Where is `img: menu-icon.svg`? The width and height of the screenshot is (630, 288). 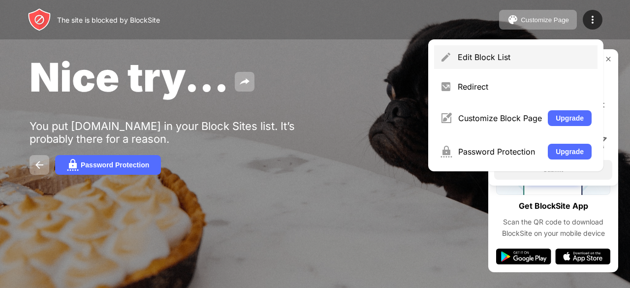 img: menu-icon.svg is located at coordinates (593, 20).